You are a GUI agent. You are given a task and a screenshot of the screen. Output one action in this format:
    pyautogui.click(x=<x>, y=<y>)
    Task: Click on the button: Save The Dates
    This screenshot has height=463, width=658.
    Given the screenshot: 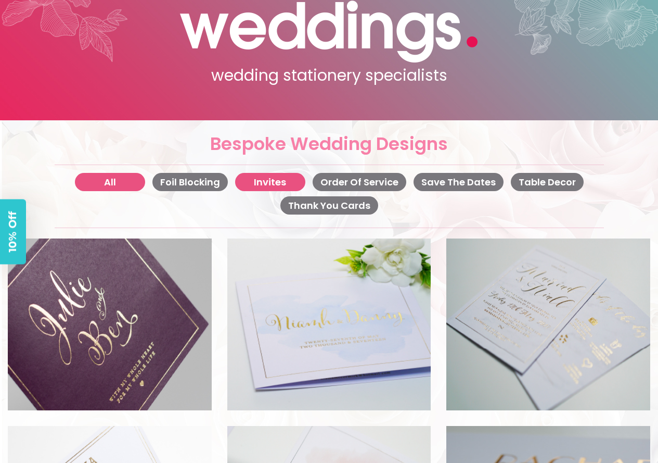 What is the action you would take?
    pyautogui.click(x=459, y=182)
    